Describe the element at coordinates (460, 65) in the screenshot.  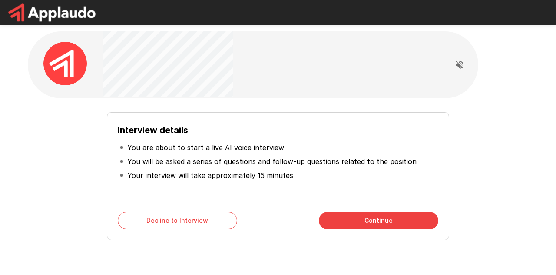
I see `button: Read questions aloud` at that location.